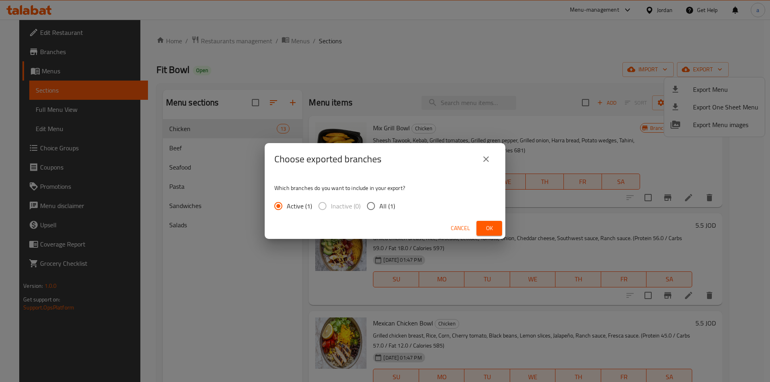 The width and height of the screenshot is (770, 382). Describe the element at coordinates (385, 188) in the screenshot. I see `p: Which branches do you want to include in your export?` at that location.